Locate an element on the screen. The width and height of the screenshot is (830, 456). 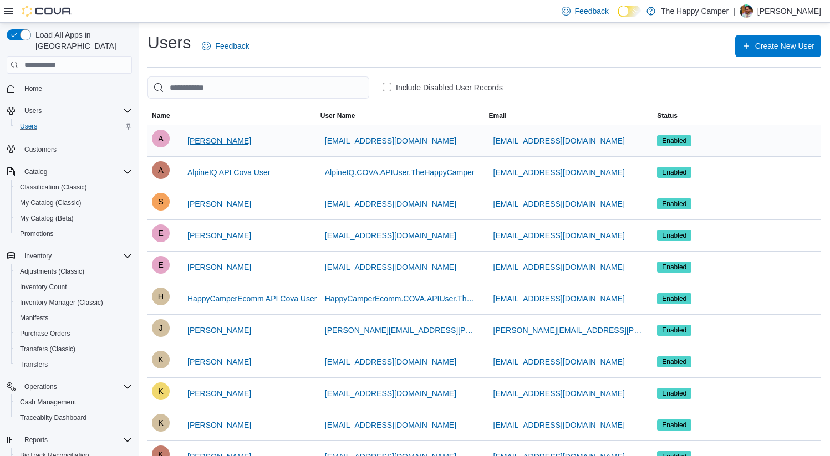
span: Dark Mode is located at coordinates (618, 17).